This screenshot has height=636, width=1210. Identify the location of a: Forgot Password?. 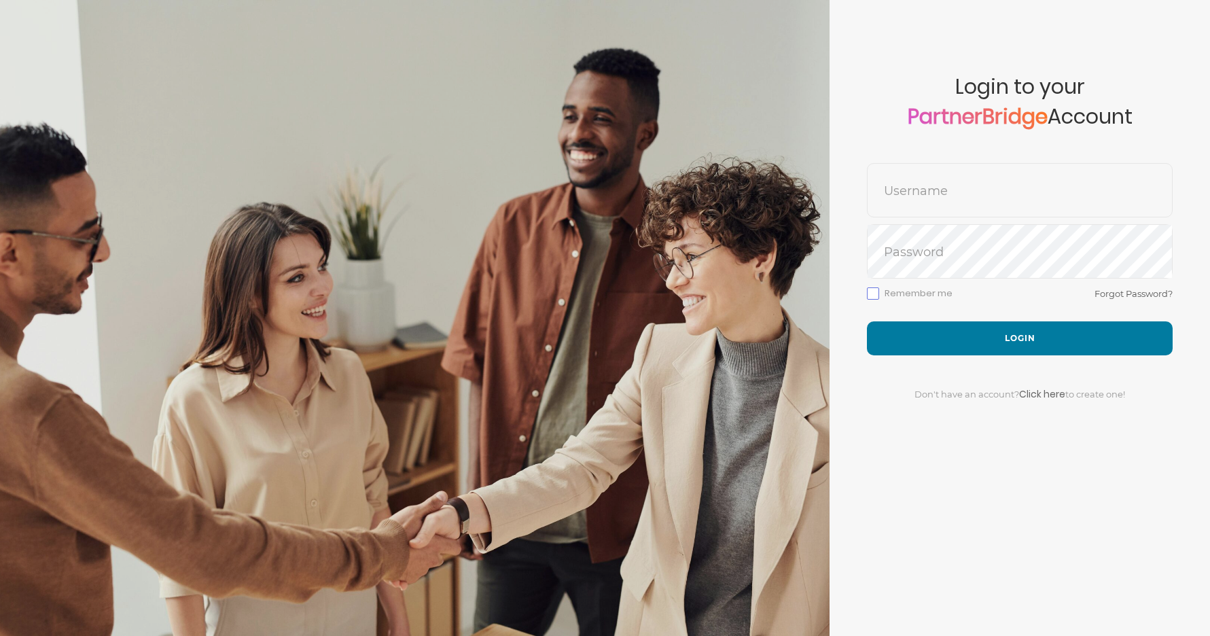
(1133, 294).